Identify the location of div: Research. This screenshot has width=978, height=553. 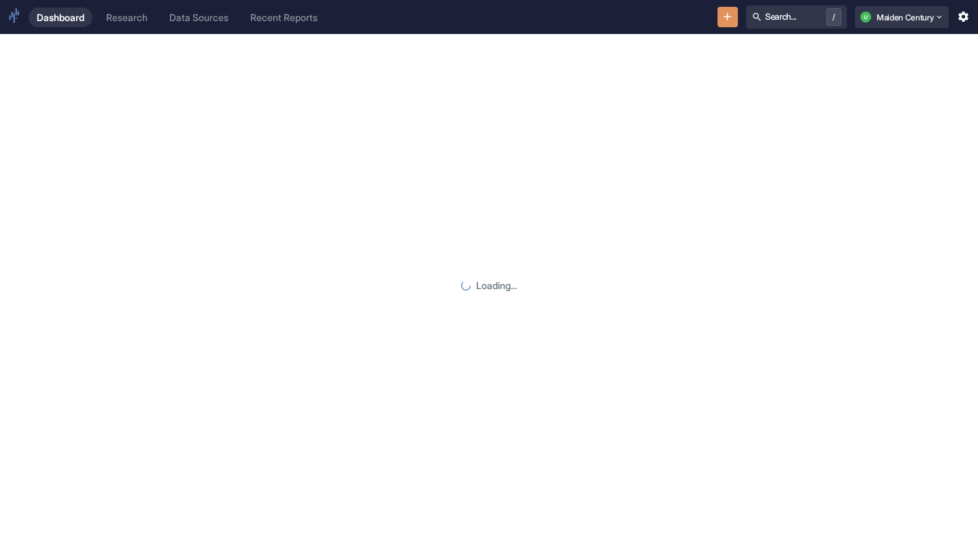
(127, 17).